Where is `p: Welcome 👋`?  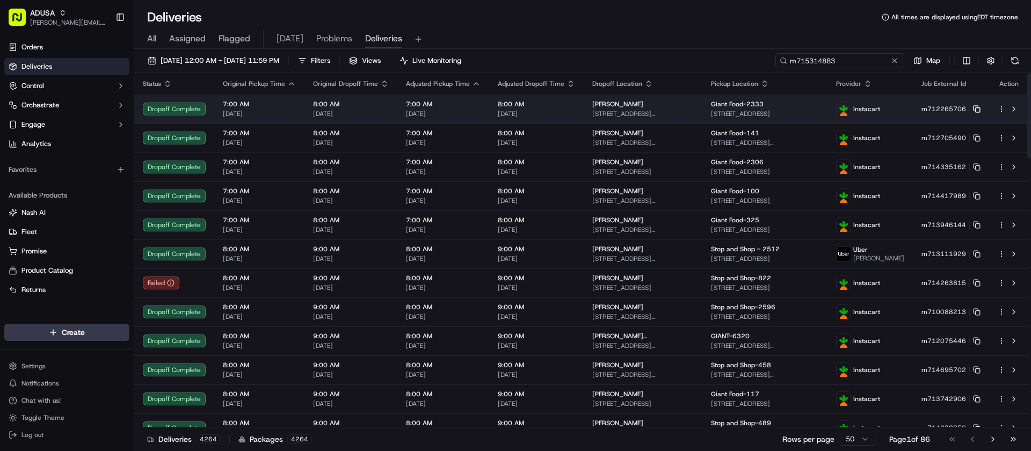
p: Welcome 👋 is located at coordinates (103, 52).